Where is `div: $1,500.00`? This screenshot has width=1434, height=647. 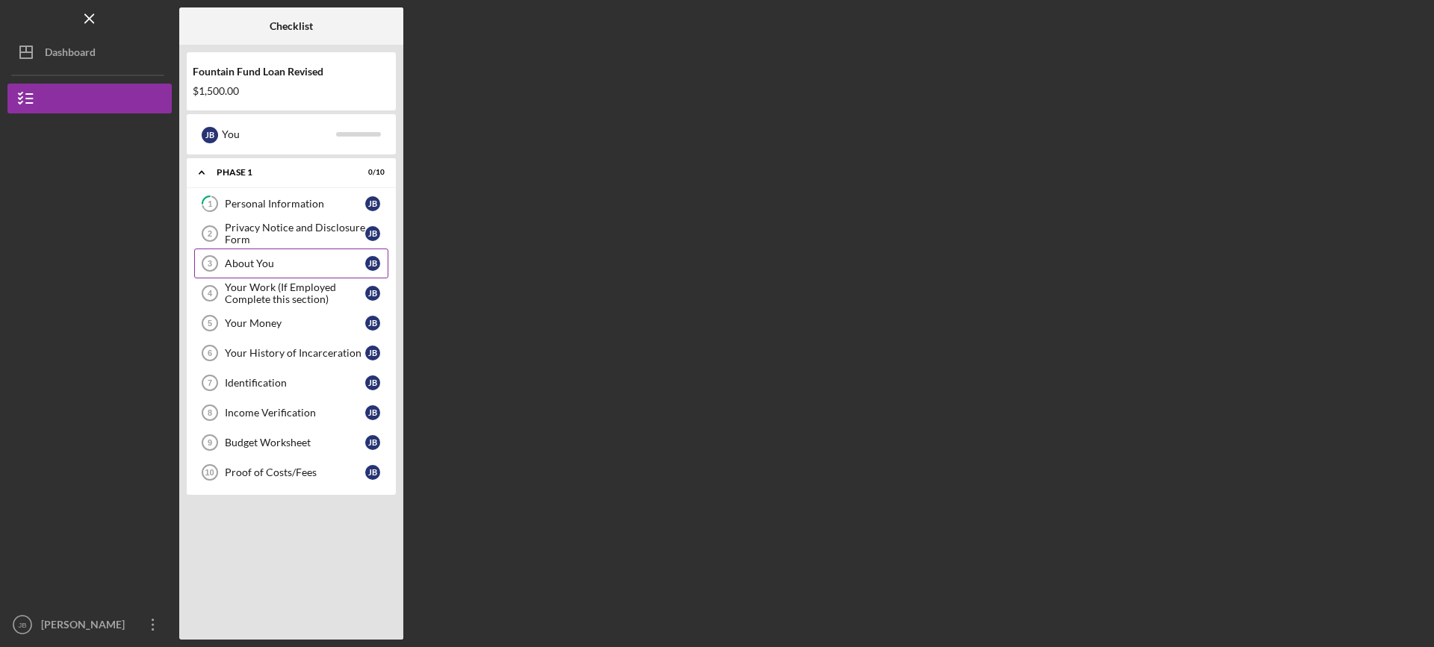 div: $1,500.00 is located at coordinates (291, 91).